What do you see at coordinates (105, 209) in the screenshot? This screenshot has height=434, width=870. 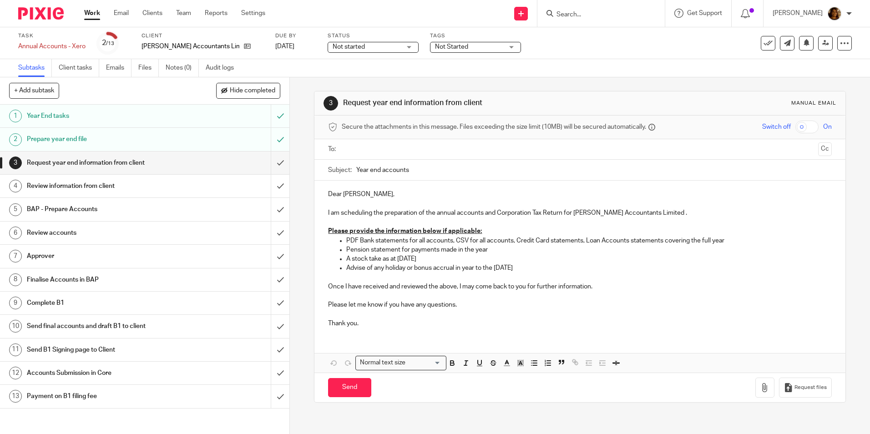 I see `h1: BAP - Prepare Accounts` at bounding box center [105, 209].